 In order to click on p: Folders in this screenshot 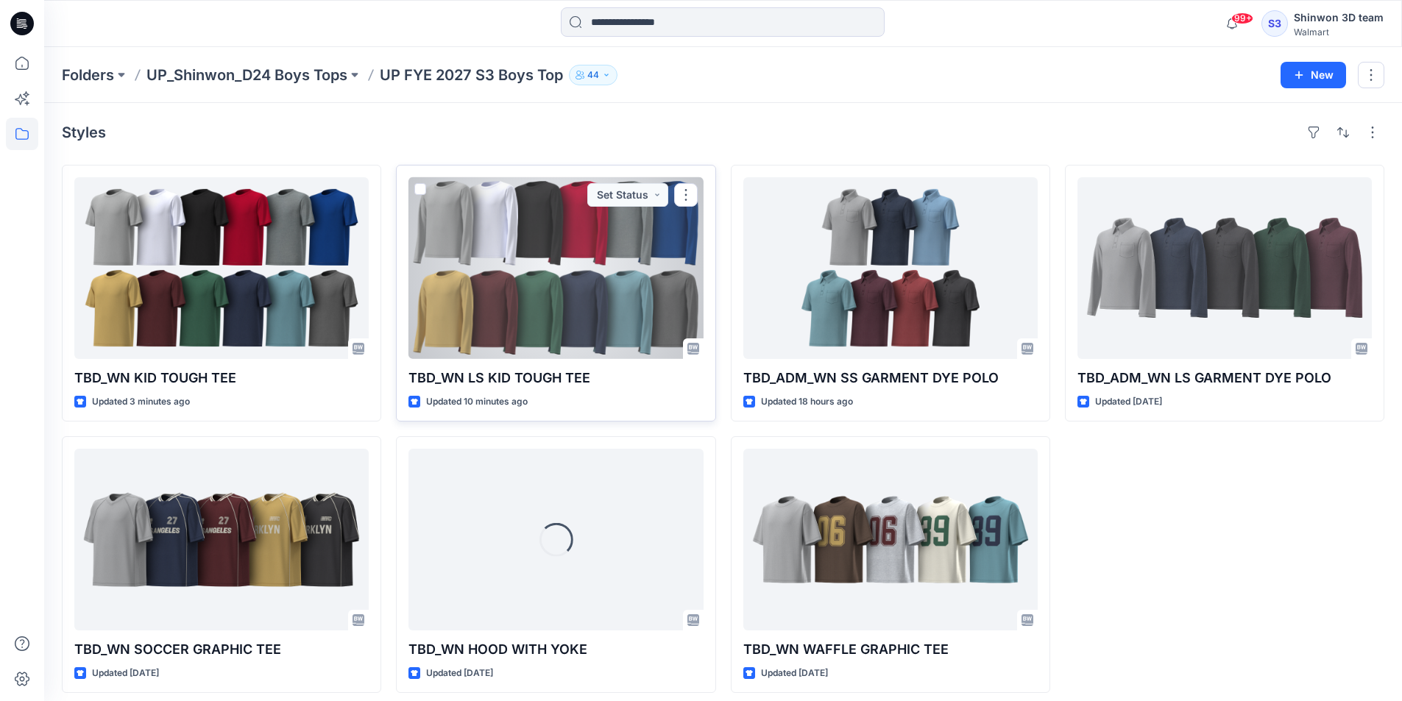, I will do `click(88, 75)`.